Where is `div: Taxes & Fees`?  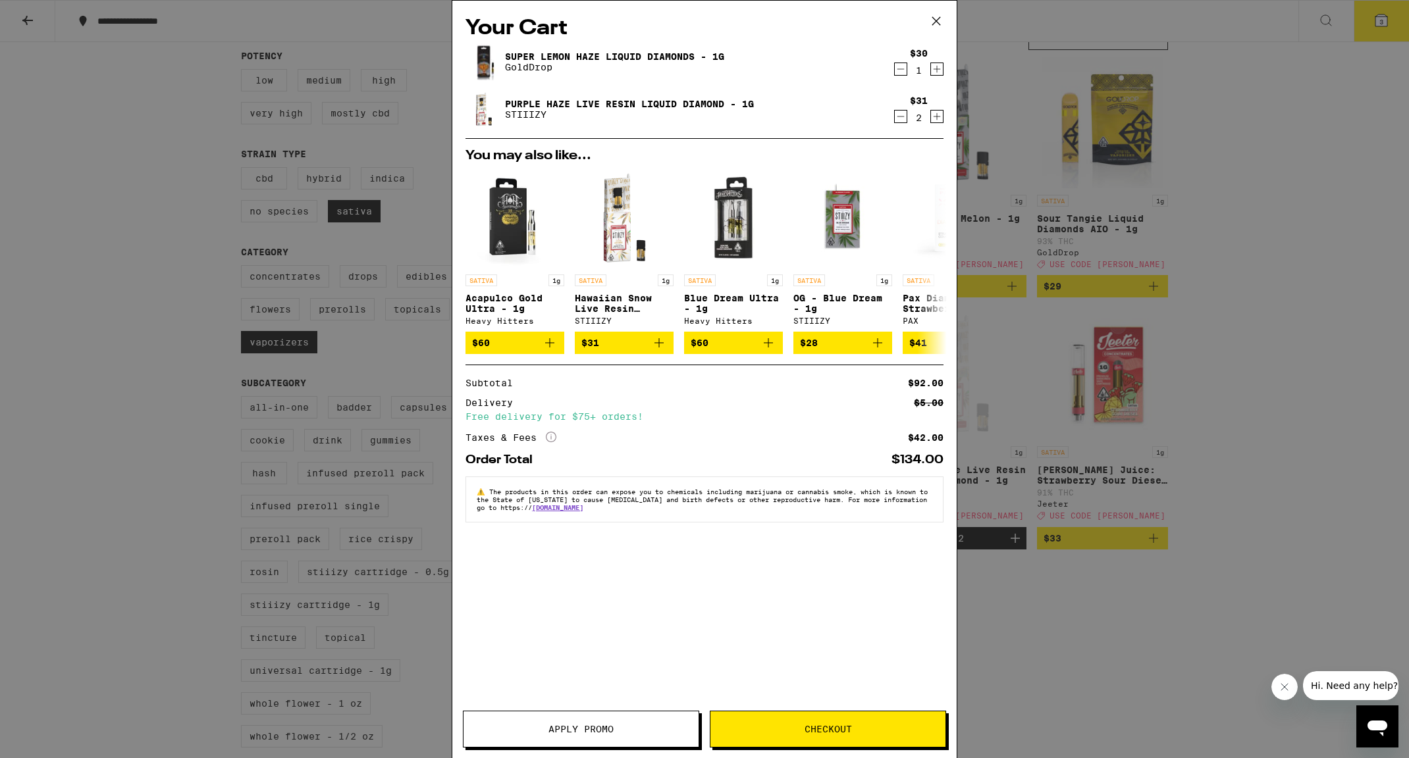
div: Taxes & Fees is located at coordinates (511, 438).